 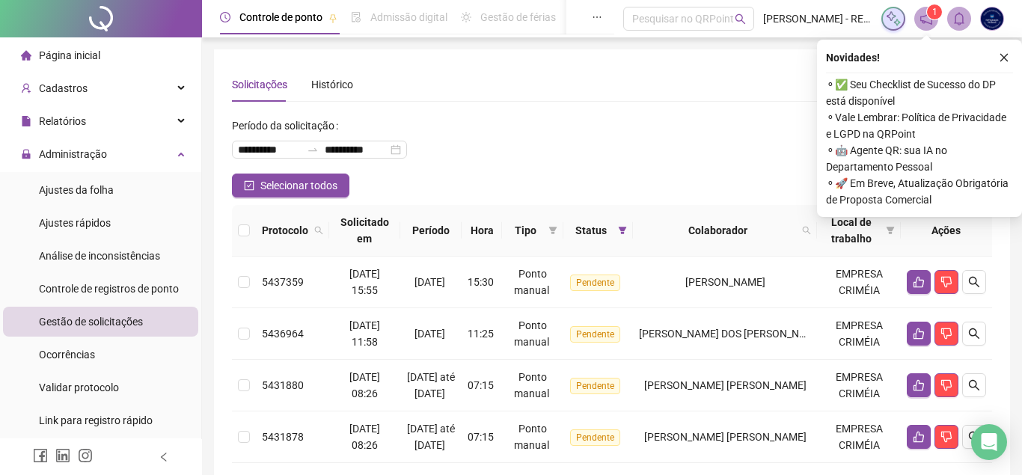 I want to click on th: Hora, so click(x=482, y=230).